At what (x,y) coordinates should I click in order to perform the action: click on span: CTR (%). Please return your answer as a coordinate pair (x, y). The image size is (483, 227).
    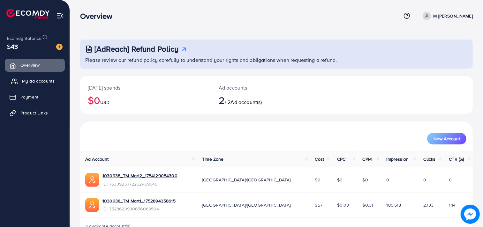
    Looking at the image, I should click on (457, 159).